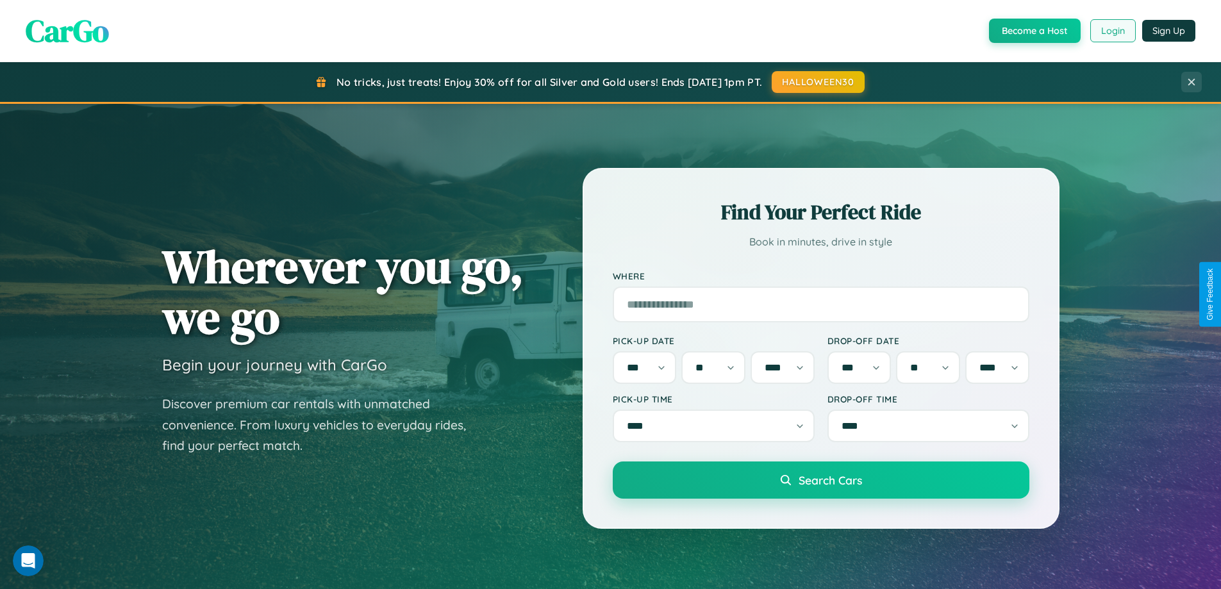 The height and width of the screenshot is (589, 1221). Describe the element at coordinates (343, 292) in the screenshot. I see `h1: Wherever you go, we go` at that location.